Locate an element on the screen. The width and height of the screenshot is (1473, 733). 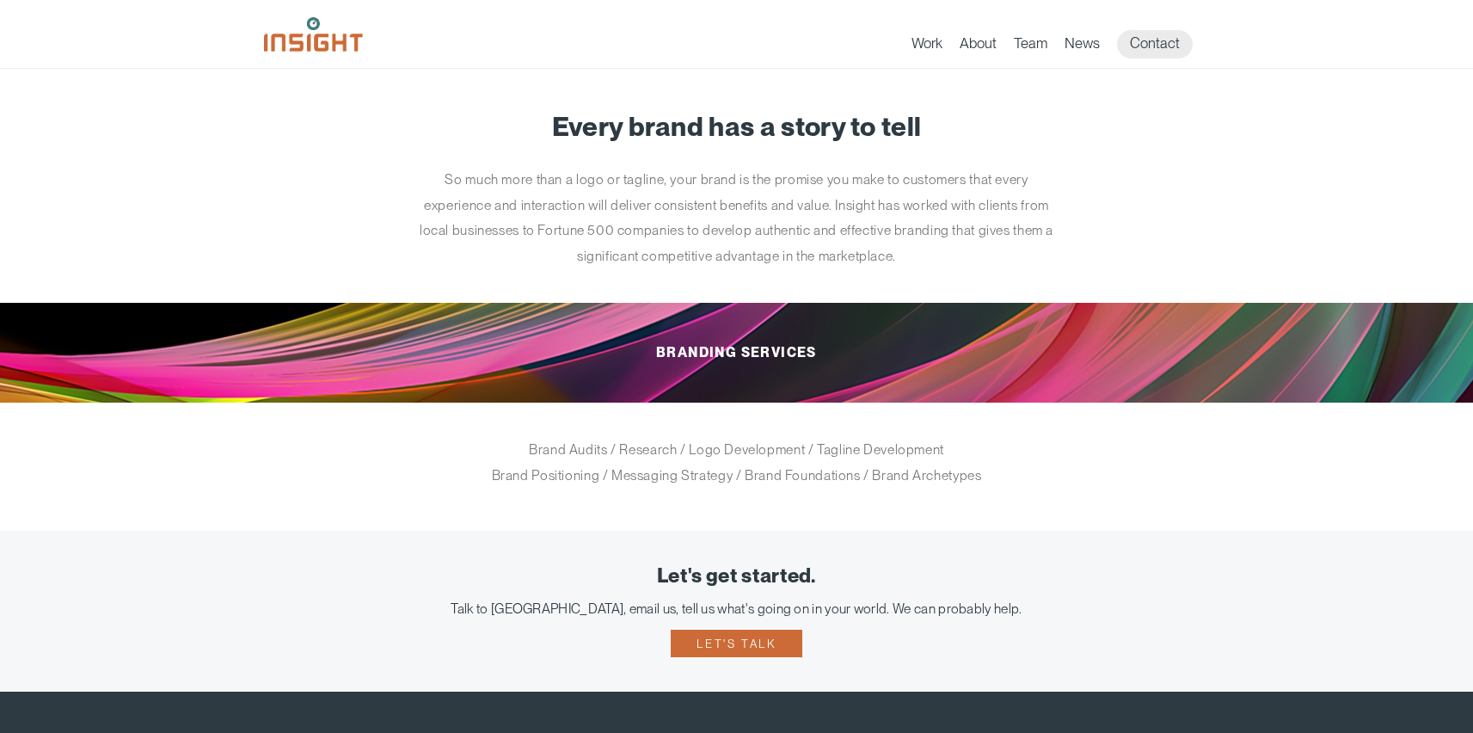
h2: Branding Services is located at coordinates (737, 353).